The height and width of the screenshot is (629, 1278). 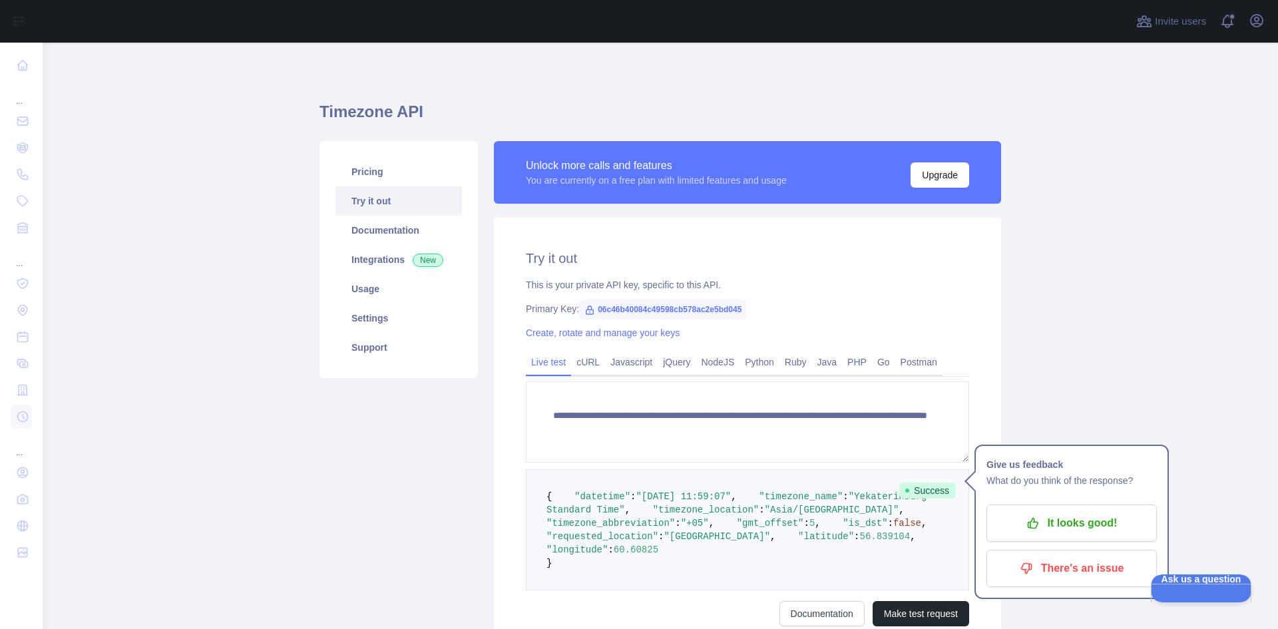 What do you see at coordinates (918, 362) in the screenshot?
I see `a: Postman` at bounding box center [918, 362].